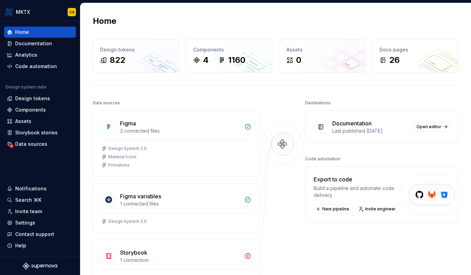 This screenshot has height=275, width=471. Describe the element at coordinates (176, 208) in the screenshot. I see `a: Figma variables1 connected filesDesign System 2.0` at that location.